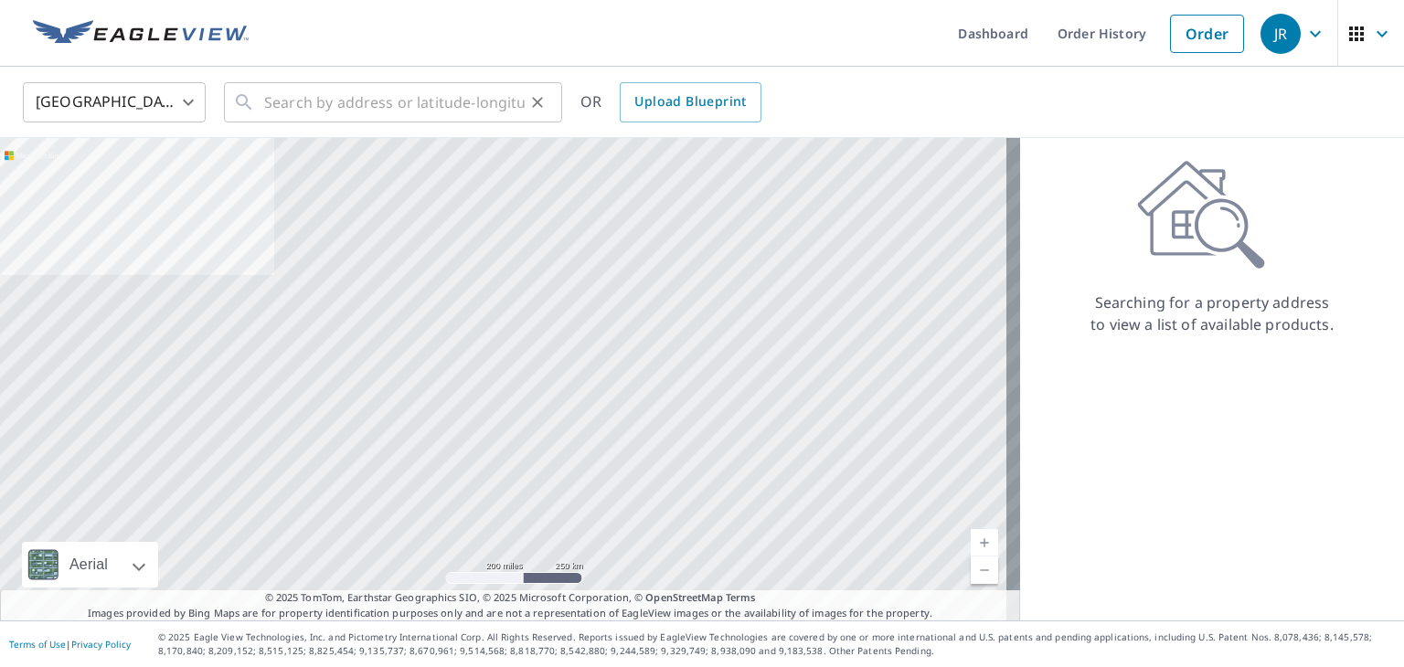 This screenshot has height=667, width=1404. Describe the element at coordinates (1212, 313) in the screenshot. I see `p: Searching for a property address to view a list of available products.` at that location.